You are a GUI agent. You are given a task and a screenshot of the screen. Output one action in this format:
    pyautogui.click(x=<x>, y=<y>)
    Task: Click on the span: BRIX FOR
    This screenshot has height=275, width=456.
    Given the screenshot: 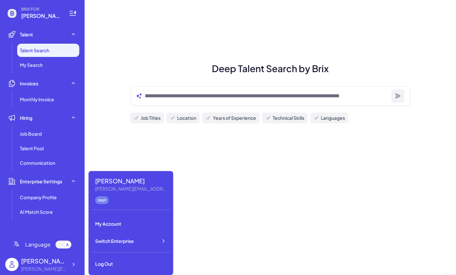 What is the action you would take?
    pyautogui.click(x=41, y=9)
    